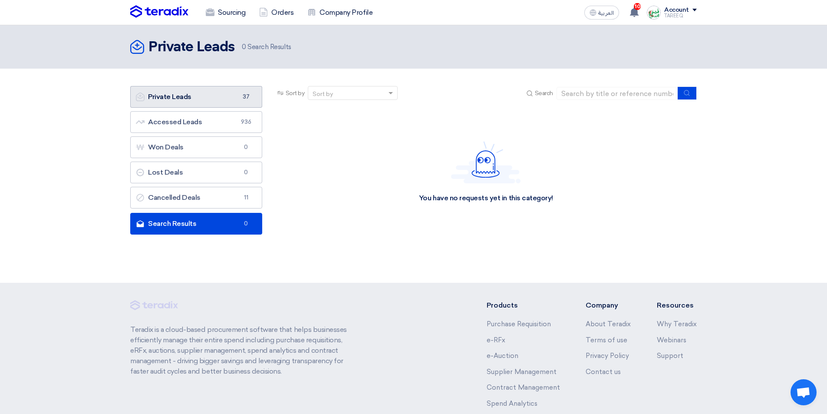 Image resolution: width=827 pixels, height=414 pixels. What do you see at coordinates (340, 13) in the screenshot?
I see `a: Company Profile` at bounding box center [340, 13].